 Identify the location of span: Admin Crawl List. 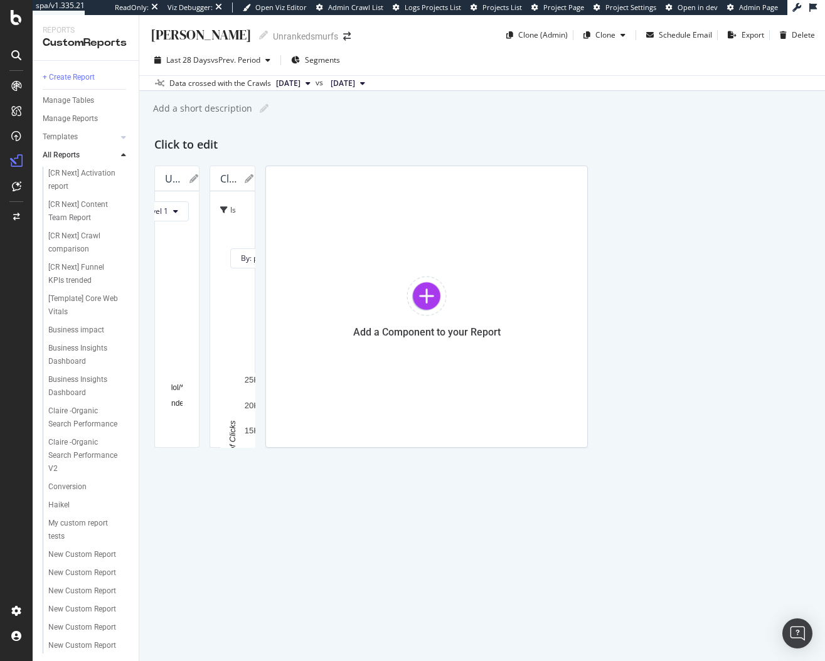
(356, 7).